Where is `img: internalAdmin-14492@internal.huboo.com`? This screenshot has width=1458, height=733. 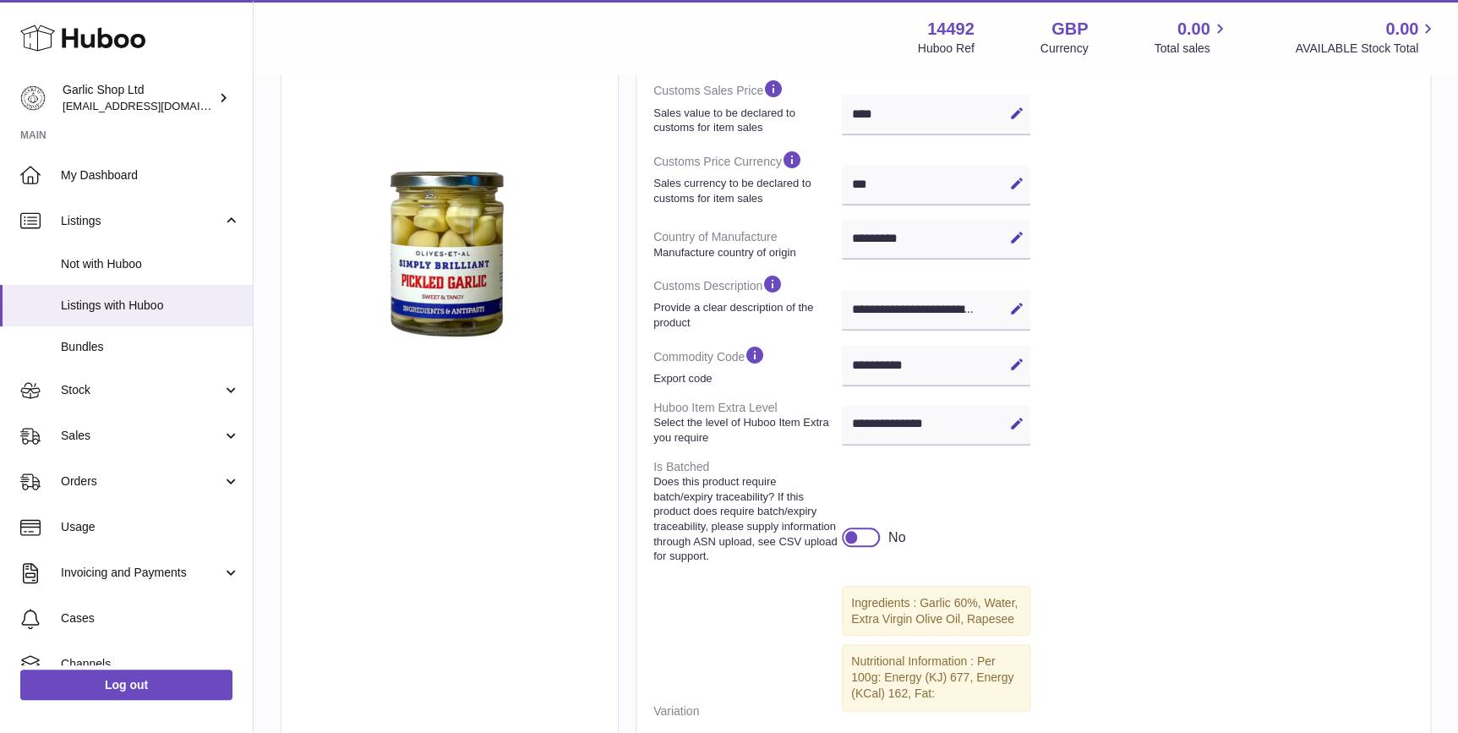
img: internalAdmin-14492@internal.huboo.com is located at coordinates (33, 98).